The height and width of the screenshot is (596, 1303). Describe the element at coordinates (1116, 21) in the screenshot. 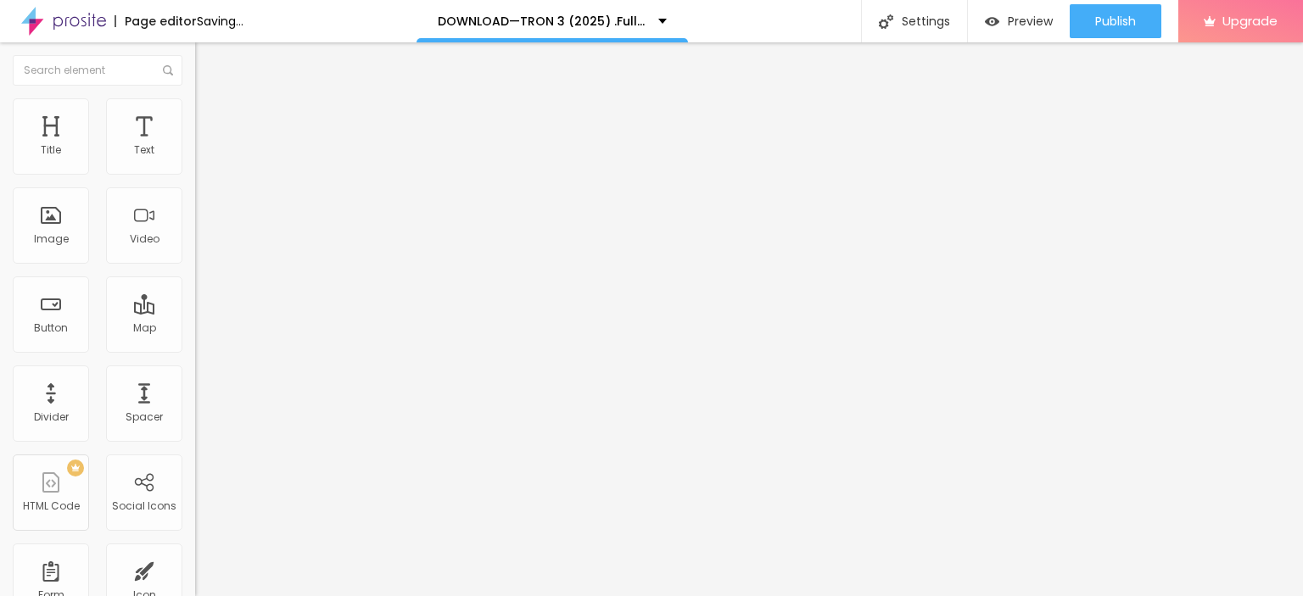

I see `button: Publish` at that location.